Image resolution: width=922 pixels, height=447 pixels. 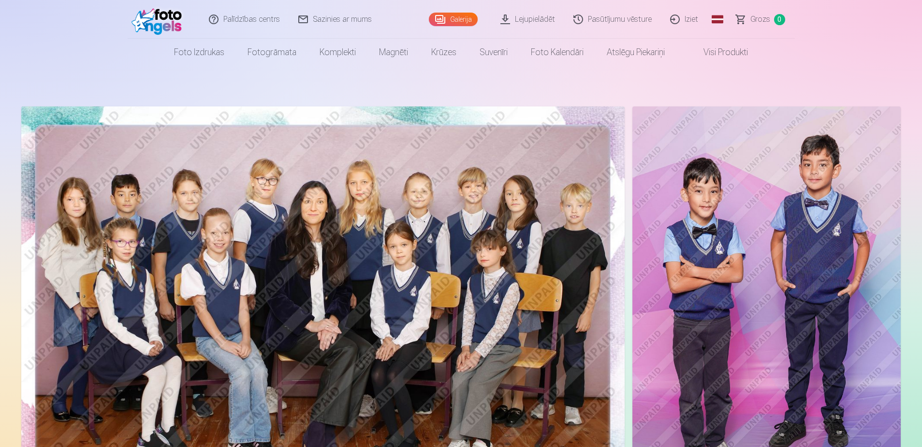 I want to click on a: Atslēgu piekariņi, so click(x=636, y=52).